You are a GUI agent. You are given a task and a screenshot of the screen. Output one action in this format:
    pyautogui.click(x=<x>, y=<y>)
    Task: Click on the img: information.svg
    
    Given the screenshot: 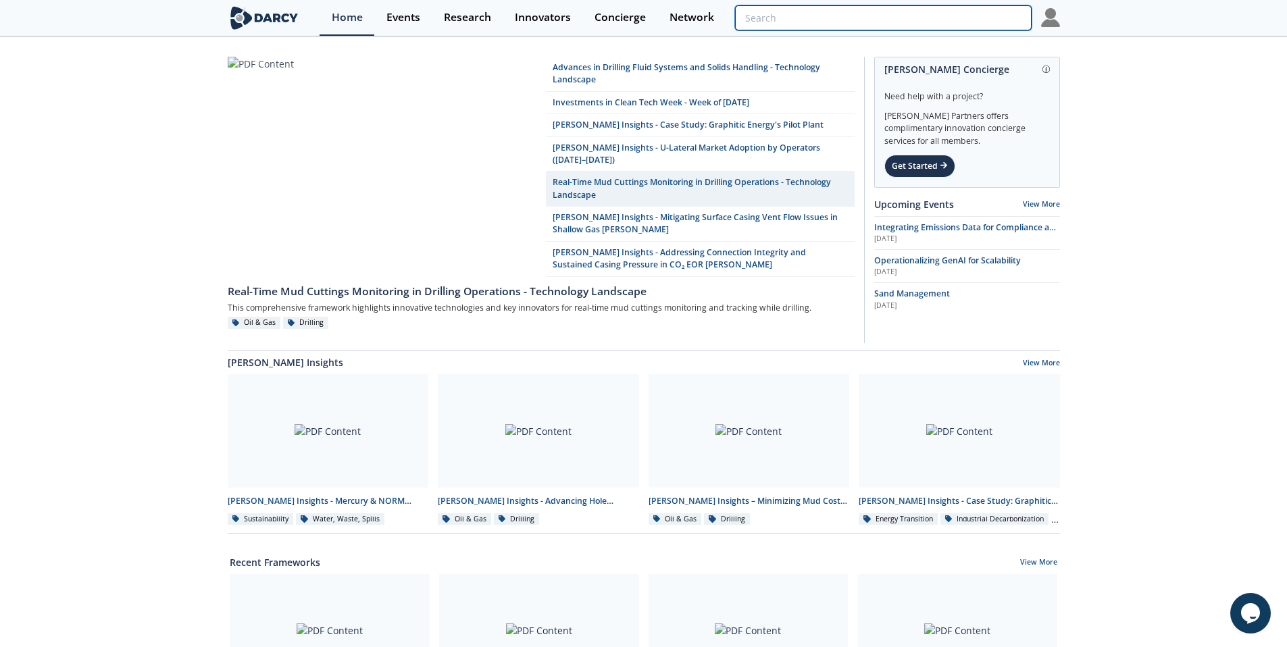 What is the action you would take?
    pyautogui.click(x=1046, y=69)
    